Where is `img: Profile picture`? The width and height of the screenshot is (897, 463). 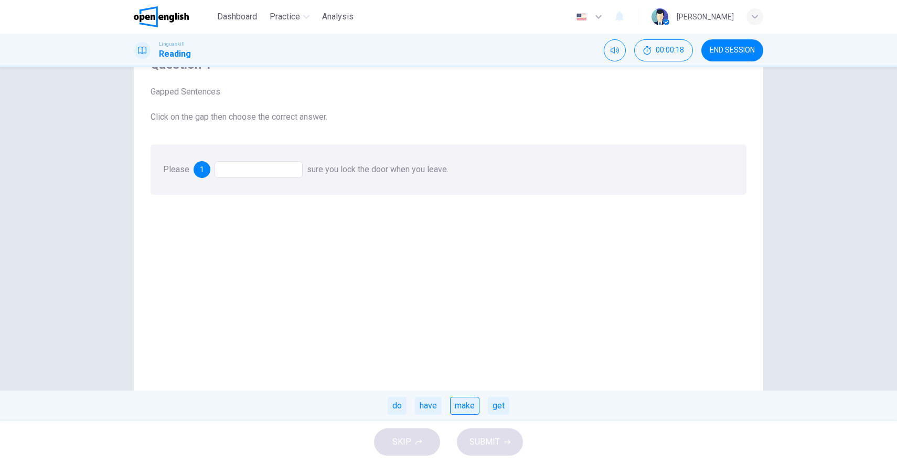 img: Profile picture is located at coordinates (660, 17).